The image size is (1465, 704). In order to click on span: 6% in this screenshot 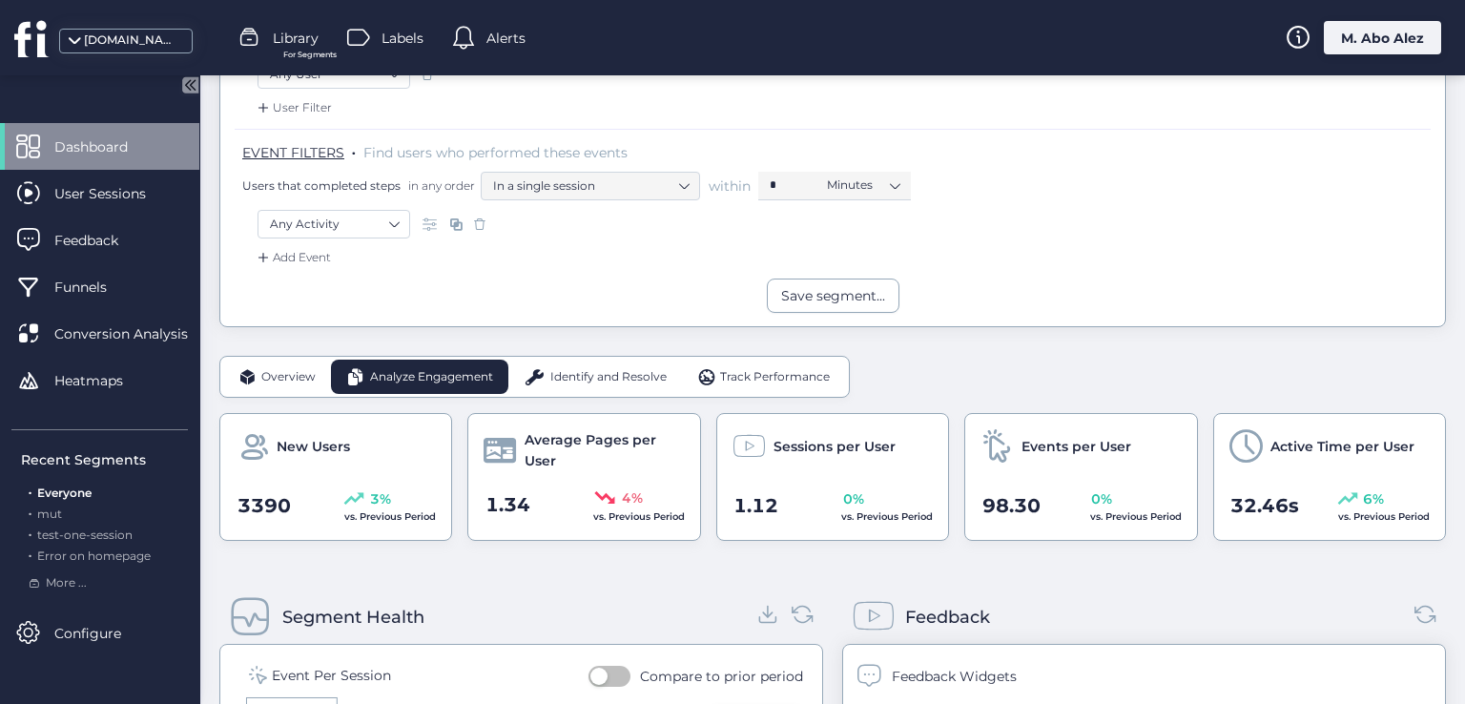, I will do `click(1373, 499)`.